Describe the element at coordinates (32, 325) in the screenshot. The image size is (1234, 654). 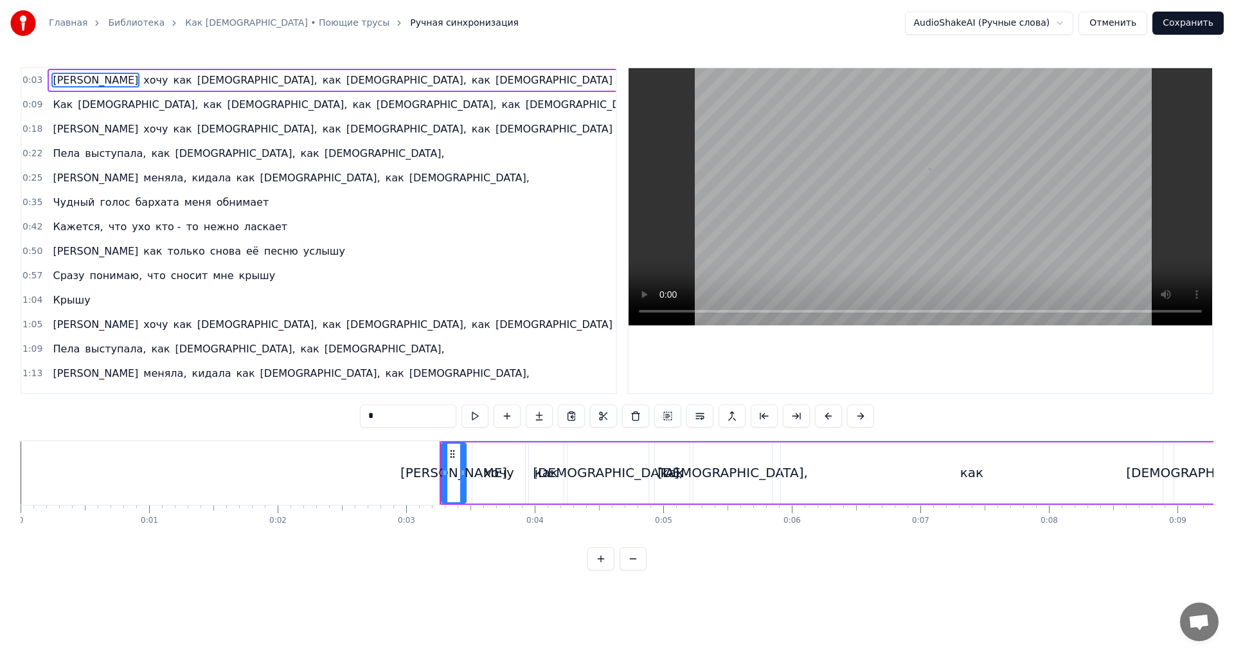
I see `span: 1:05` at that location.